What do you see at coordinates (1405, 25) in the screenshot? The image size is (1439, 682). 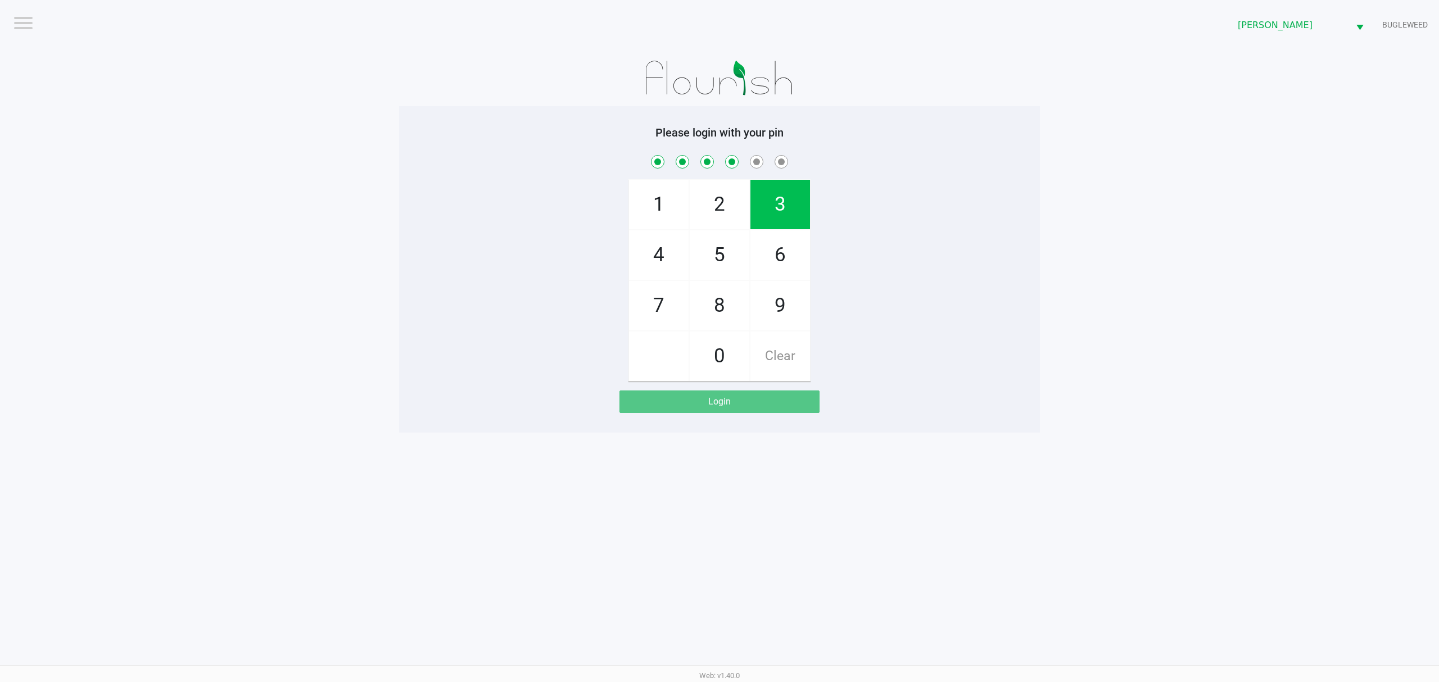 I see `span: BUGLEWEED` at bounding box center [1405, 25].